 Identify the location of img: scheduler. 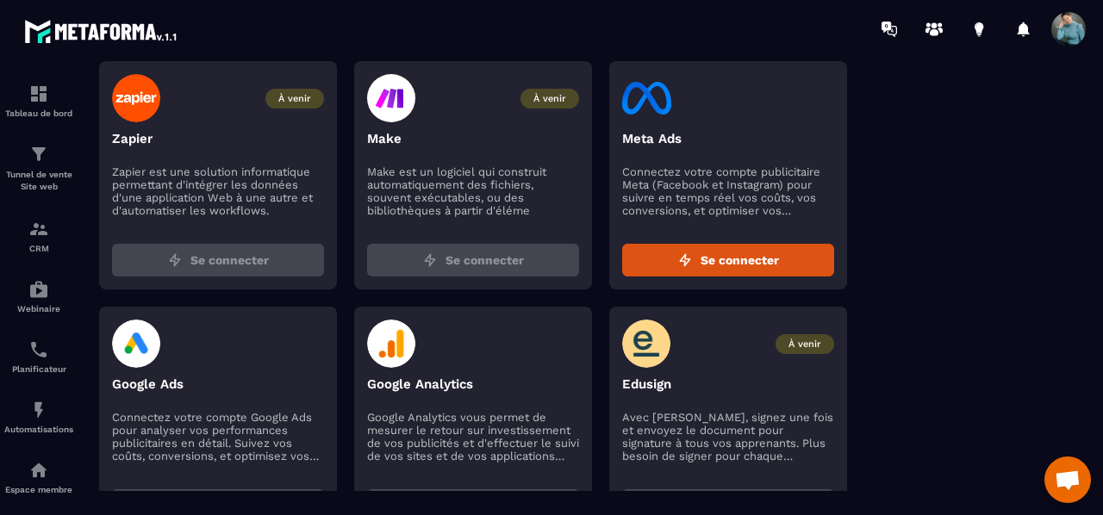
(39, 350).